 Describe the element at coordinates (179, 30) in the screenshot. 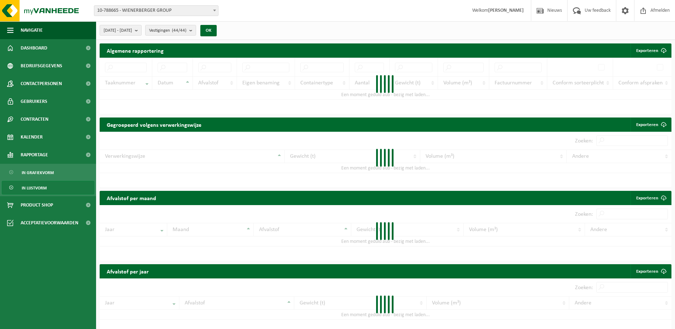

I see `count: (44/44)` at that location.